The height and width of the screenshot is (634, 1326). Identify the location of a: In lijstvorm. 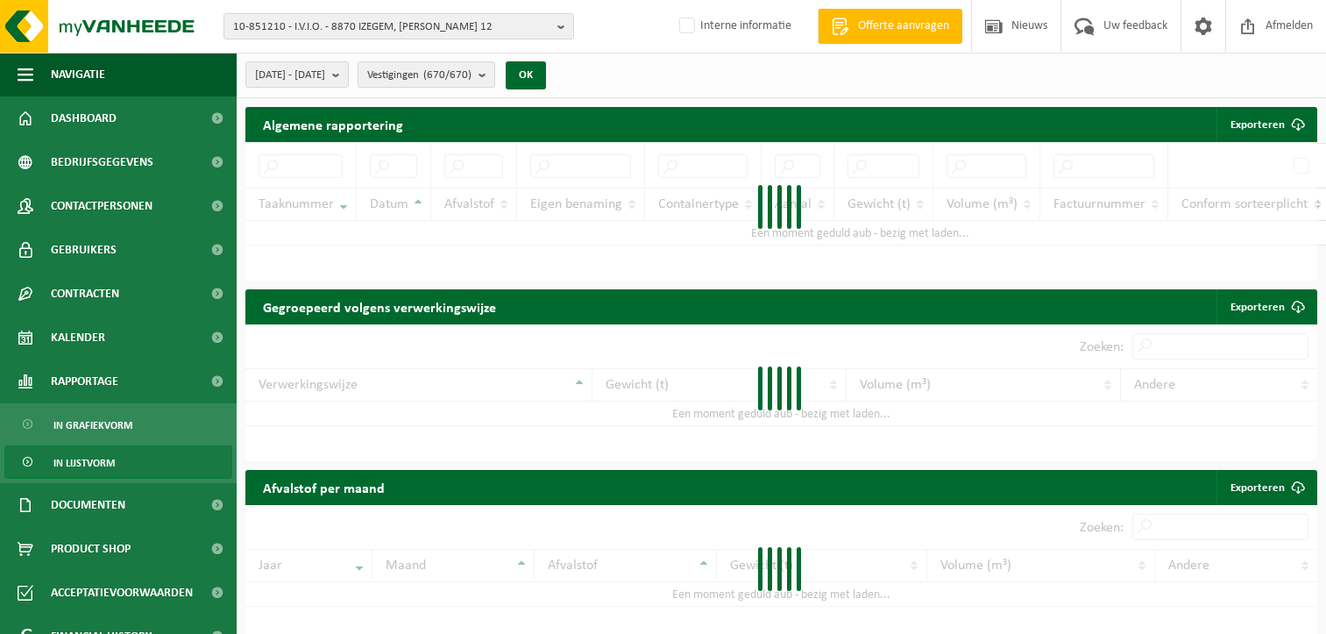
(118, 462).